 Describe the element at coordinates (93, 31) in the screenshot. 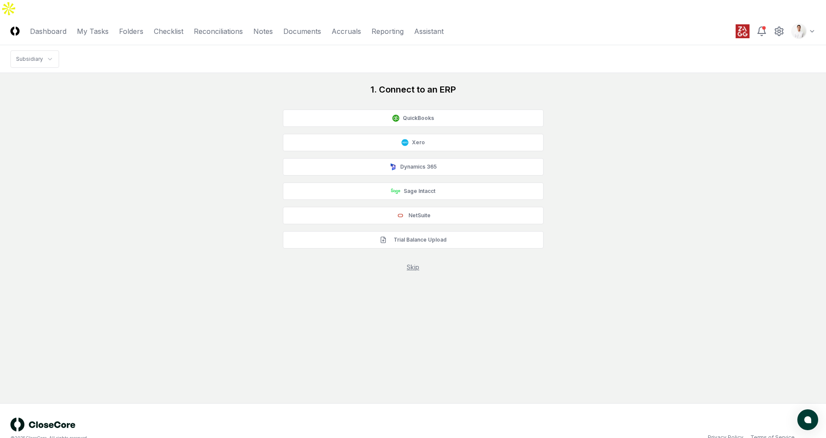

I see `a: My Tasks` at that location.